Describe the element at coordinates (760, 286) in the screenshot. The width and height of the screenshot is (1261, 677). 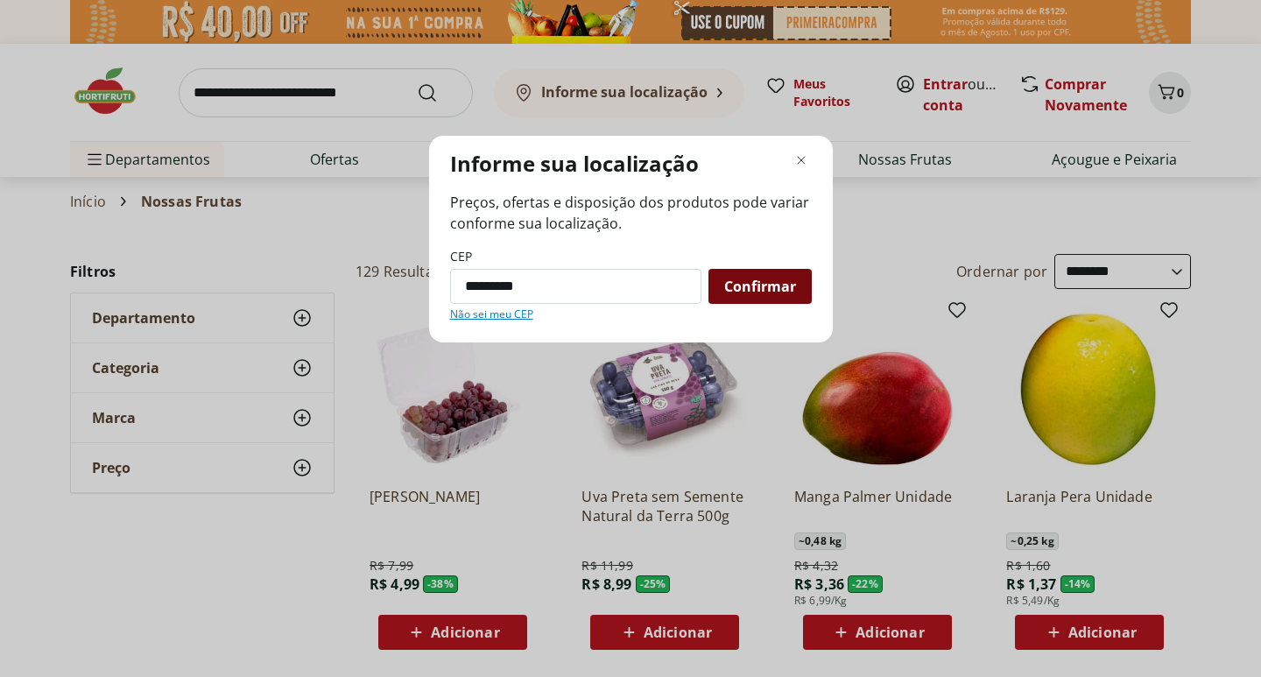
I see `button: Confirmar` at that location.